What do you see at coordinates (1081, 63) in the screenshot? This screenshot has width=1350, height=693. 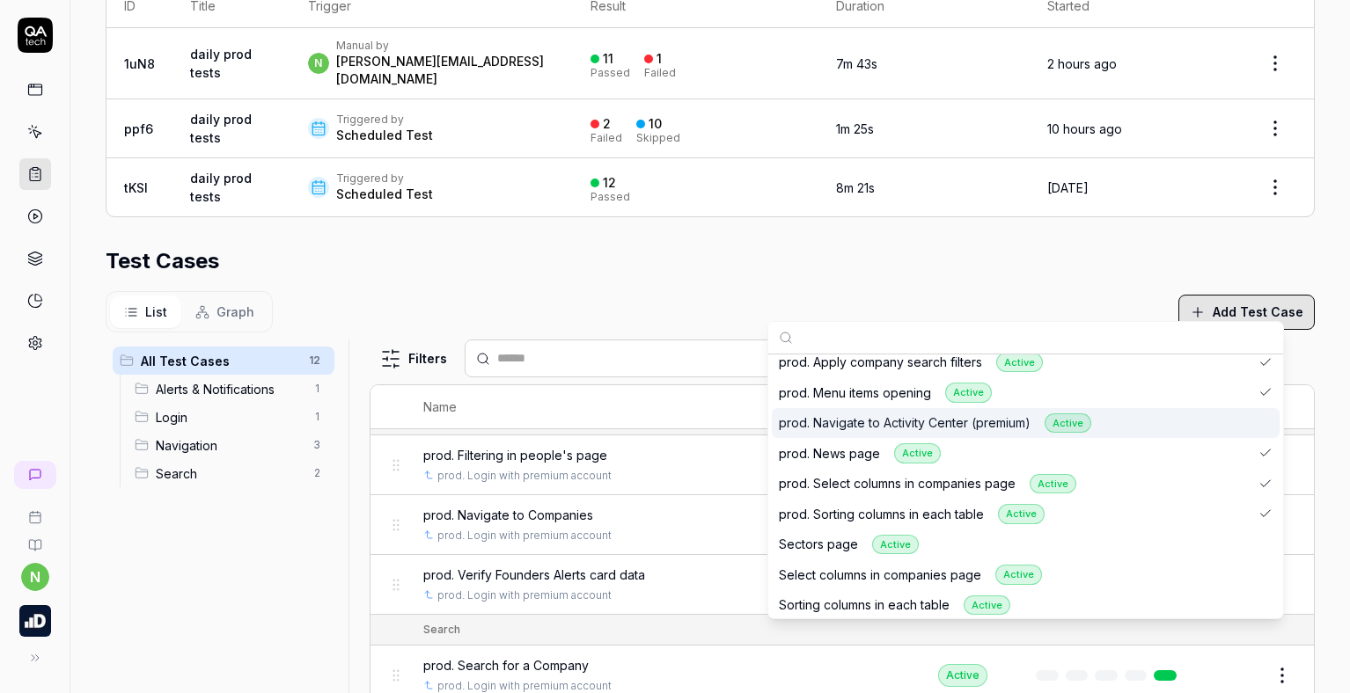 I see `time: 2 hours ago` at bounding box center [1081, 63].